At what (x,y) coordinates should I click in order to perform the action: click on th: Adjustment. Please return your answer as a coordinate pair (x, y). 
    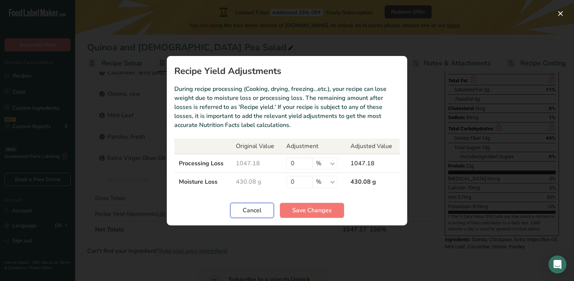
    Looking at the image, I should click on (314, 146).